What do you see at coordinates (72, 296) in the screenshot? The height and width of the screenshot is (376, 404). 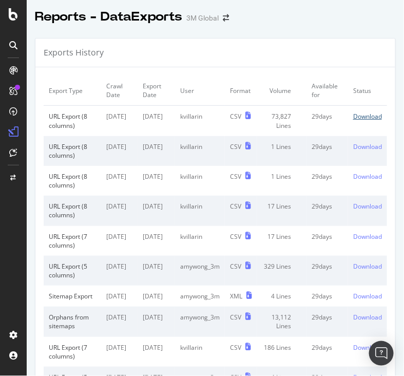 I see `div: Sitemap Export` at bounding box center [72, 296].